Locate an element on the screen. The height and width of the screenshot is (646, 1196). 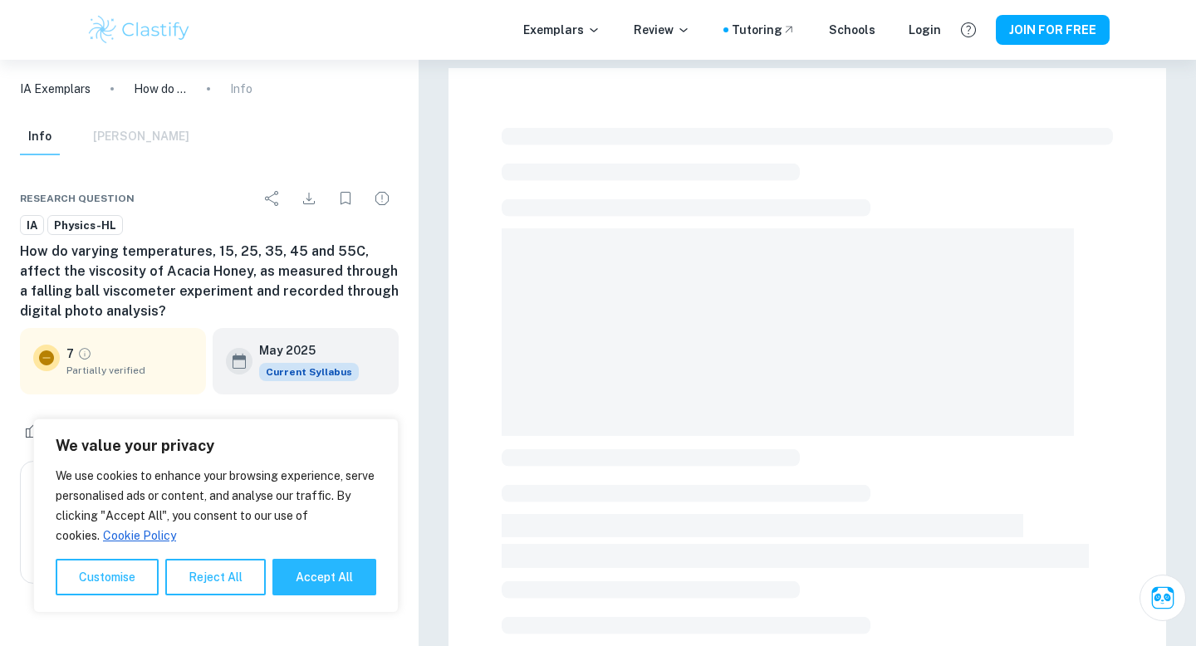
p: We use cookies to enhance your browsing experience, serve personalised ads or content, and analys... is located at coordinates (216, 506).